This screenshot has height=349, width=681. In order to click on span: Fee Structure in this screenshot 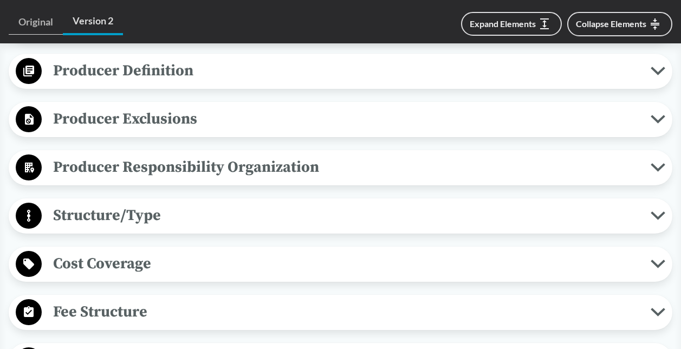, I will do `click(346, 312)`.